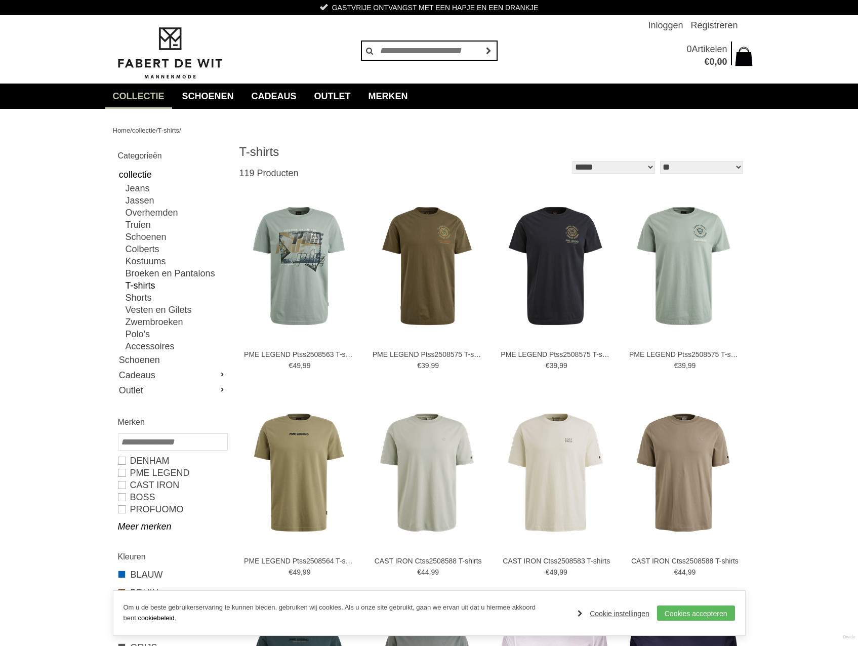 This screenshot has height=646, width=858. What do you see at coordinates (168, 130) in the screenshot?
I see `span: T-shirts` at bounding box center [168, 130].